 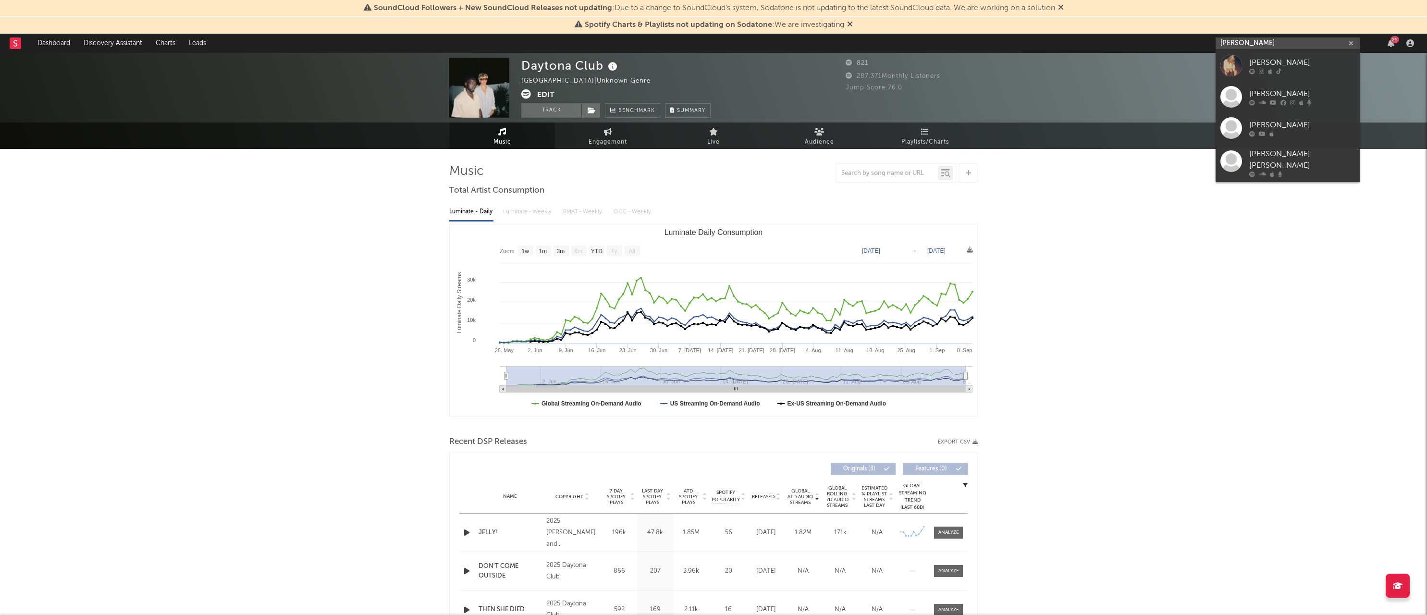 What do you see at coordinates (875, 350) in the screenshot?
I see `text: 18. Aug` at bounding box center [875, 350].